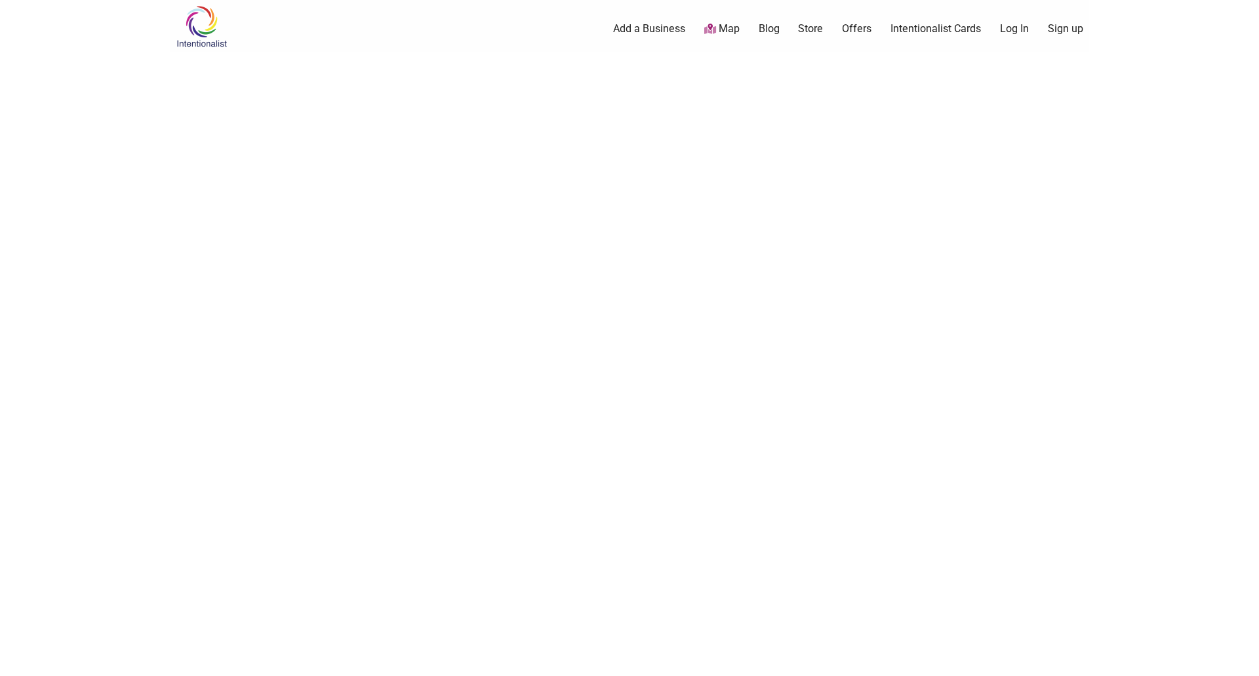  I want to click on a: Map, so click(722, 29).